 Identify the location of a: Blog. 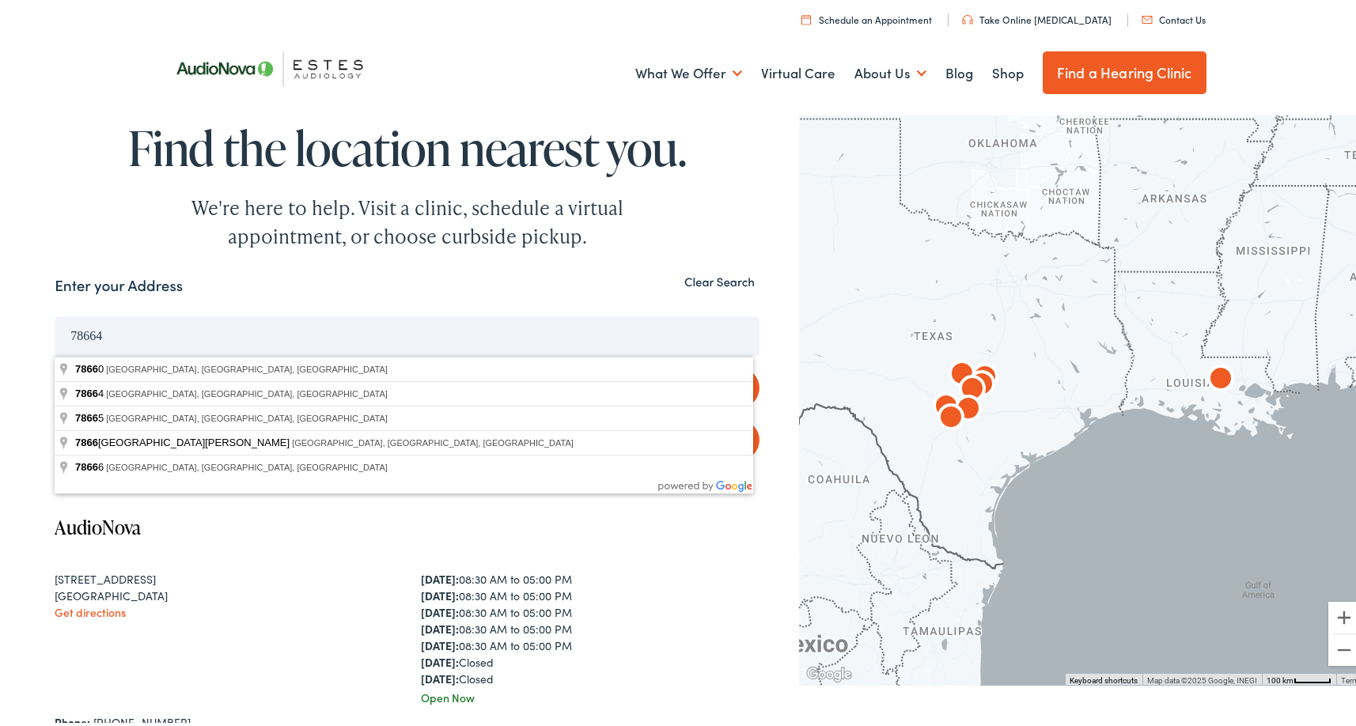
(959, 70).